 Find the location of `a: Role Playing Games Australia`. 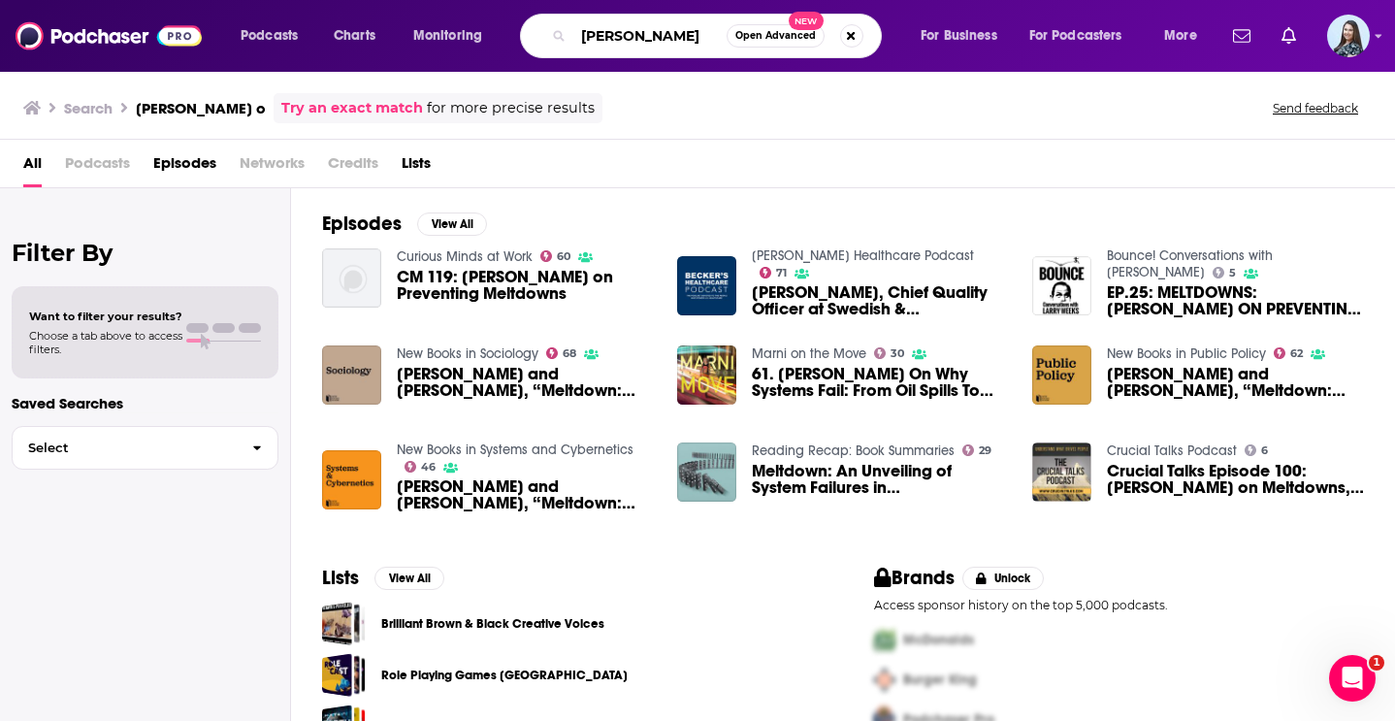

a: Role Playing Games Australia is located at coordinates (343, 674).